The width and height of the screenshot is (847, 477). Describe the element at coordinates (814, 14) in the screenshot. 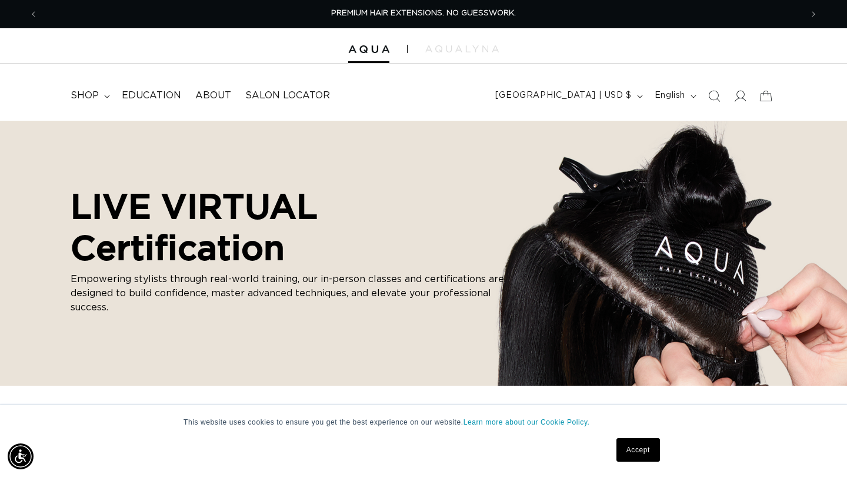

I see `button: Next announcement` at that location.